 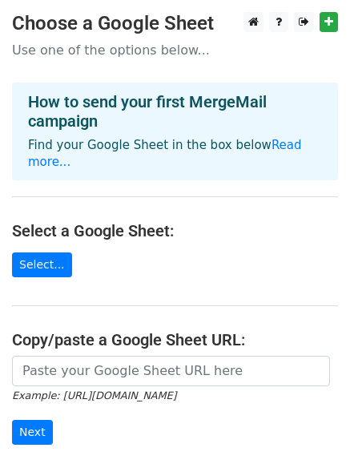 What do you see at coordinates (175, 23) in the screenshot?
I see `h3: Choose a Google Sheet` at bounding box center [175, 23].